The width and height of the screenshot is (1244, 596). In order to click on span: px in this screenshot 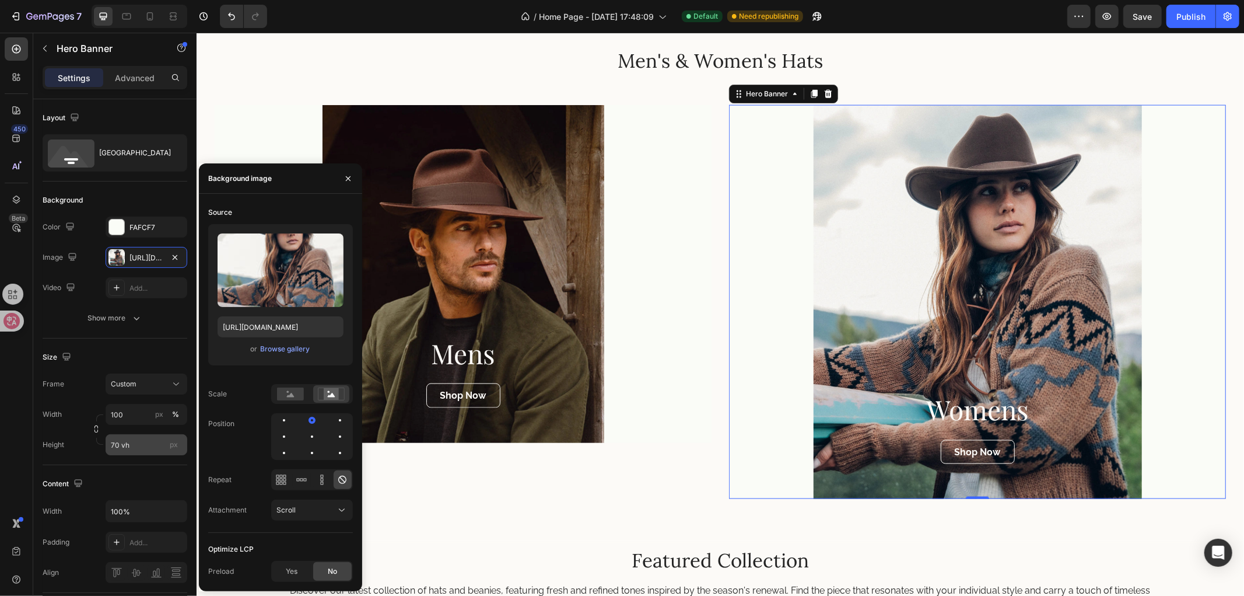, I will do `click(174, 444)`.